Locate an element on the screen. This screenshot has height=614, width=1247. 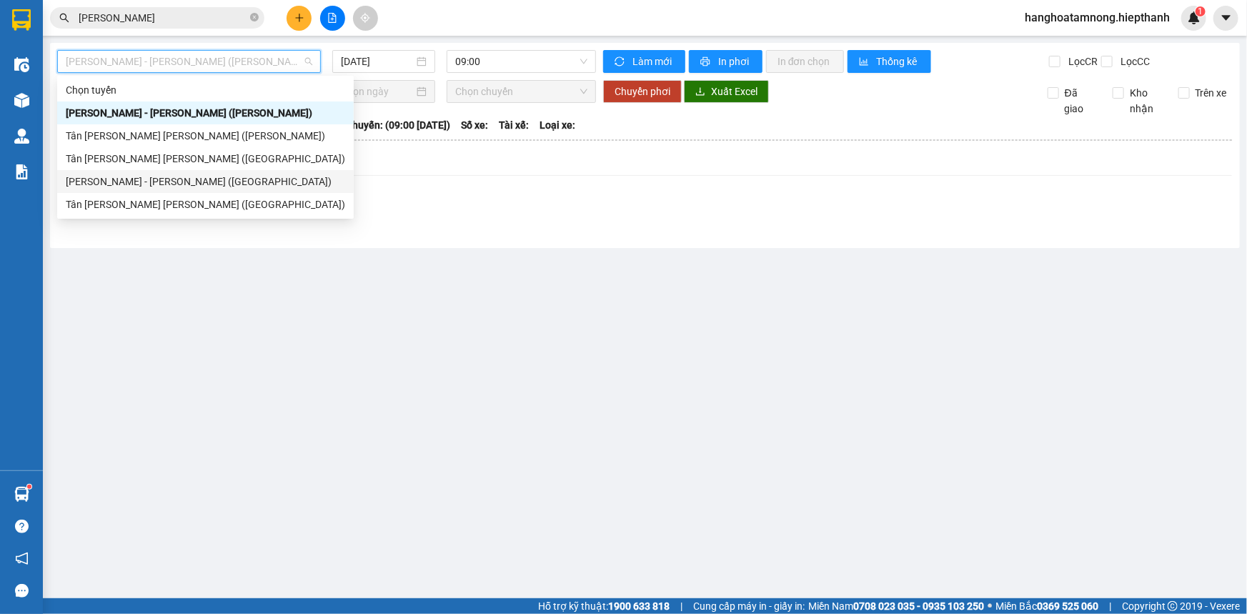
span: Lọc CR is located at coordinates (1081, 61).